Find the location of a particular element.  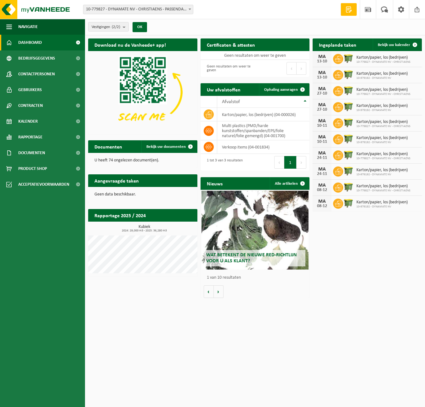

button: 1 is located at coordinates (290, 162).